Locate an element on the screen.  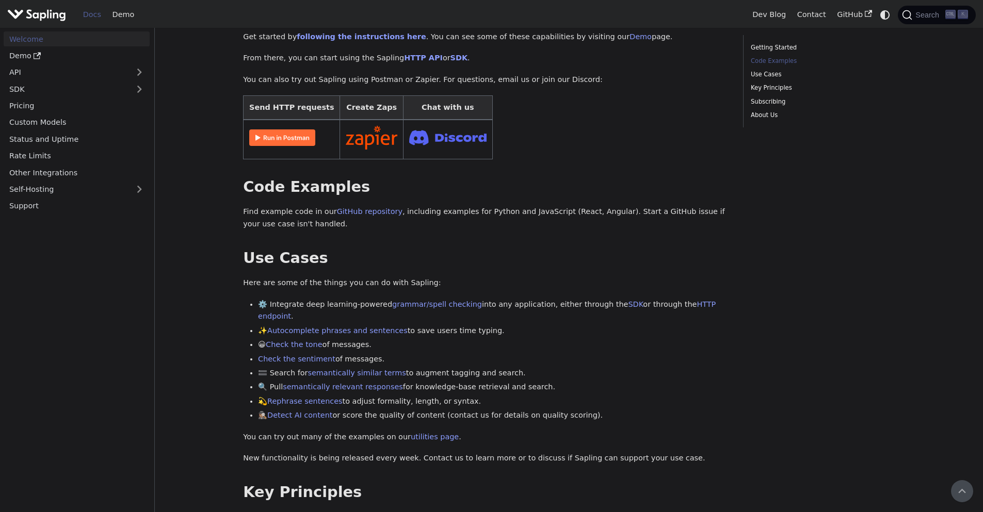
h2: Use Cases is located at coordinates (486, 258).